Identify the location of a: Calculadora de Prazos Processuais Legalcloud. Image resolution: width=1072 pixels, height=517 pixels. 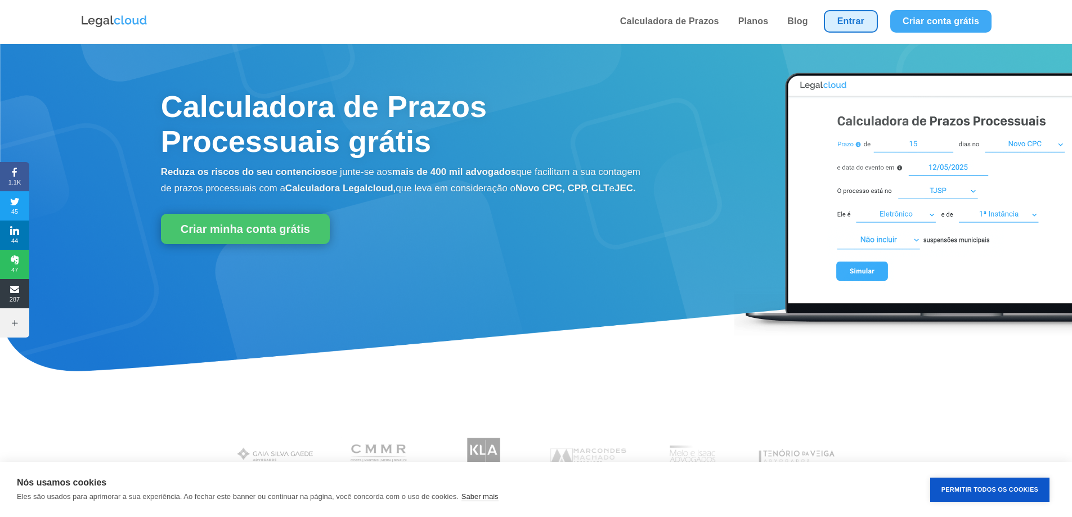
(903, 334).